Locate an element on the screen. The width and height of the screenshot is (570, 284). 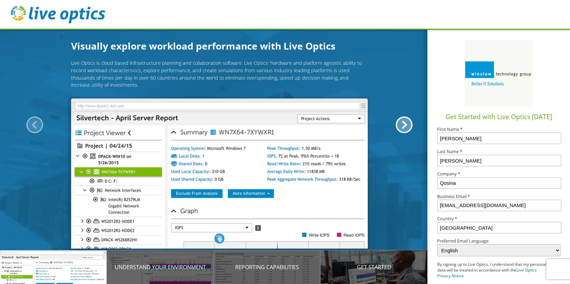
p: By signing up to Live Optics, I understand that my personal data will be treated in accordance wi... is located at coordinates (493, 270).